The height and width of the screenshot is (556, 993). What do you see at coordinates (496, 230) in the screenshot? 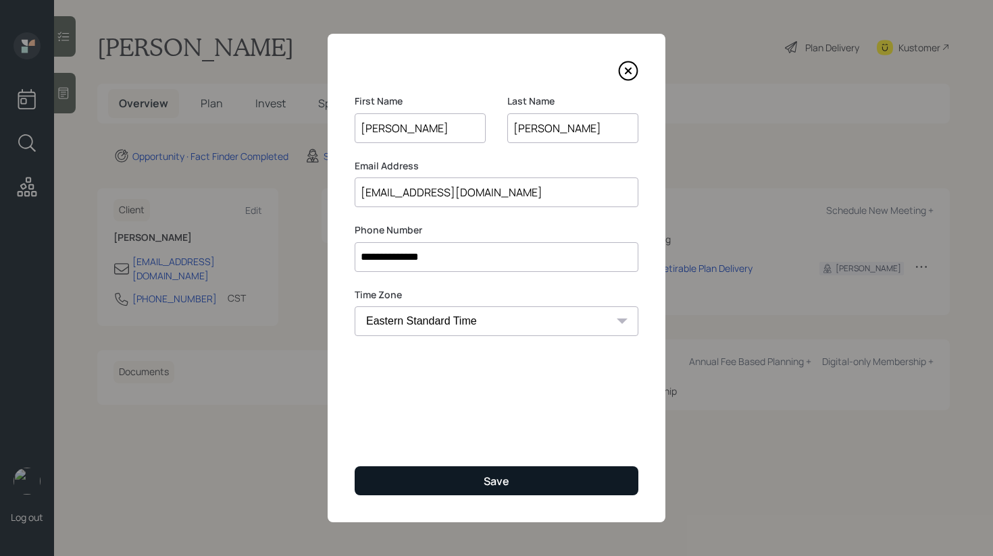
I see `label: Phone Number` at bounding box center [496, 230].